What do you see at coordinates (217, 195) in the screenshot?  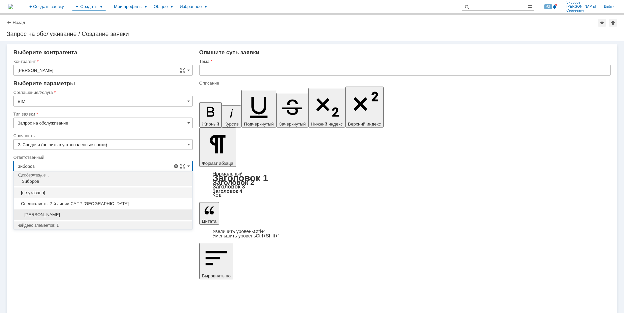 I see `a: Код` at bounding box center [217, 195].